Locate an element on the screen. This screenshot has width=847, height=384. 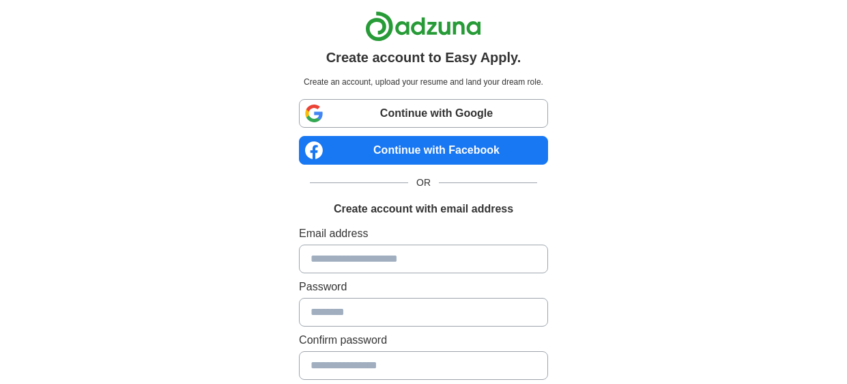
label: Confirm password is located at coordinates (423, 340).